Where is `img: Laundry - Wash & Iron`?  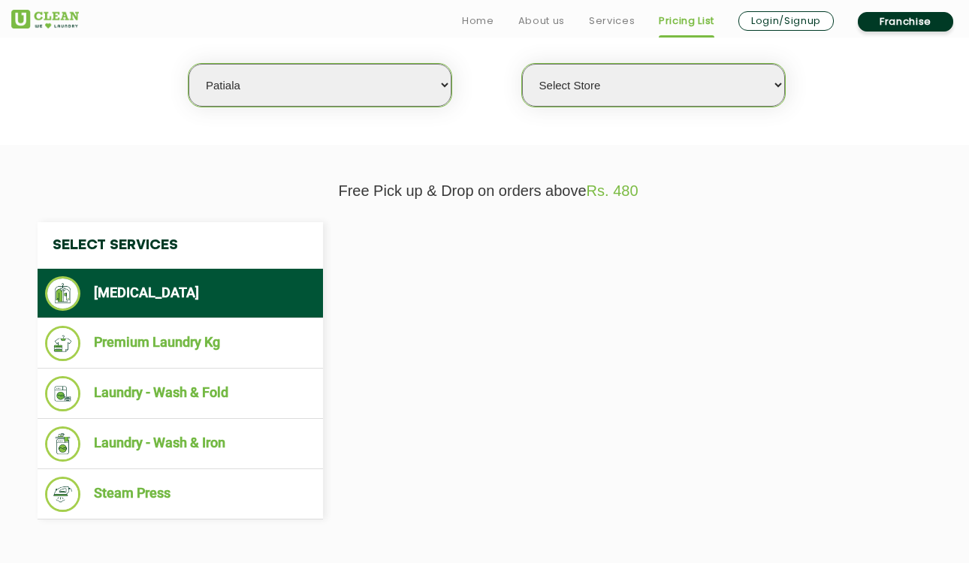 img: Laundry - Wash & Iron is located at coordinates (62, 444).